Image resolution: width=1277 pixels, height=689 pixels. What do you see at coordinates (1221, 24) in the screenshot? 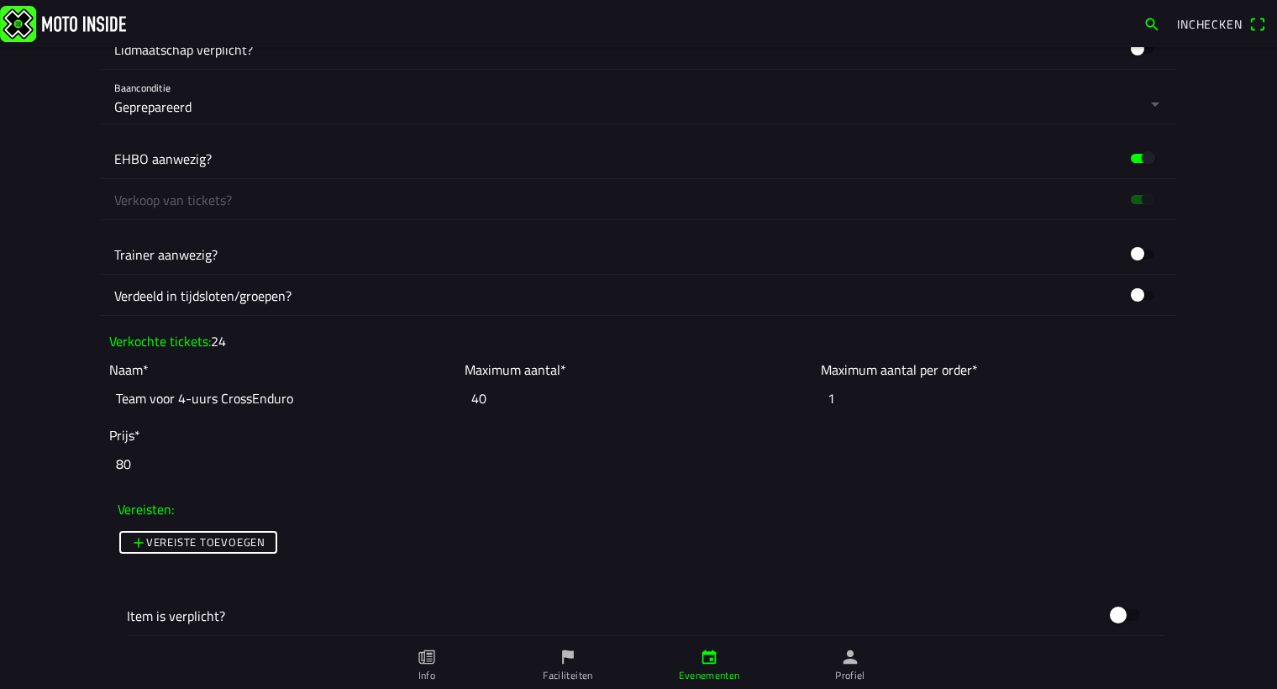
I see `a: Incheckenqr scanner` at bounding box center [1221, 24].